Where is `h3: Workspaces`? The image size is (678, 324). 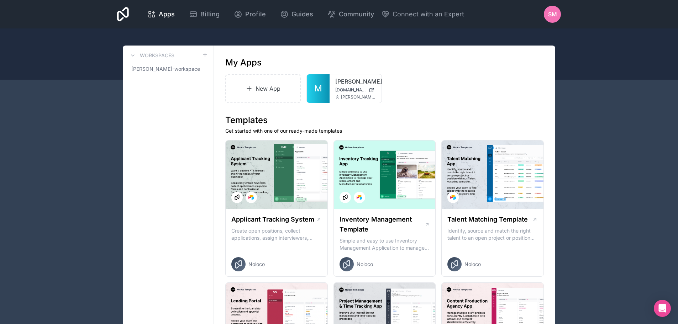 h3: Workspaces is located at coordinates (157, 56).